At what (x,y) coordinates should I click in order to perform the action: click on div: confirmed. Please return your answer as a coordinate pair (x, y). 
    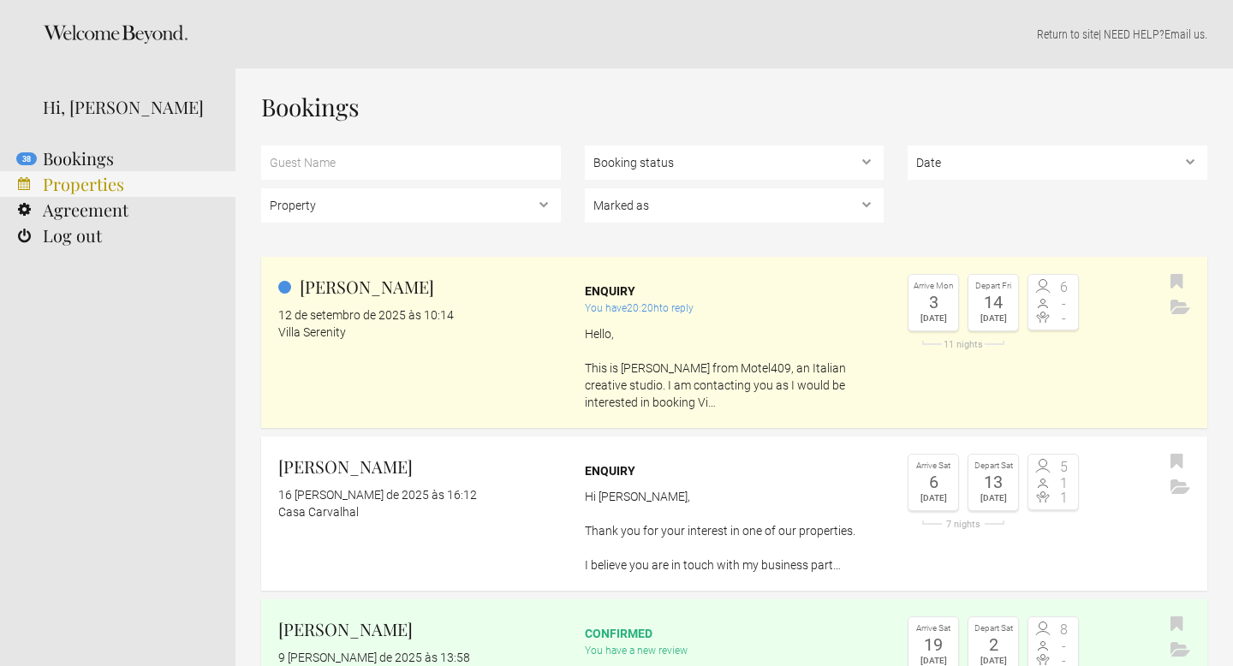
    Looking at the image, I should click on (735, 633).